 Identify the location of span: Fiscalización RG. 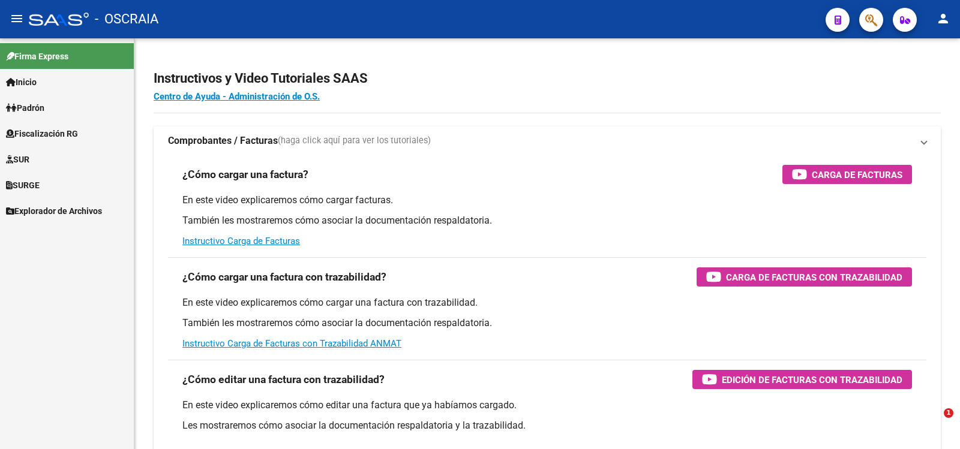
(42, 134).